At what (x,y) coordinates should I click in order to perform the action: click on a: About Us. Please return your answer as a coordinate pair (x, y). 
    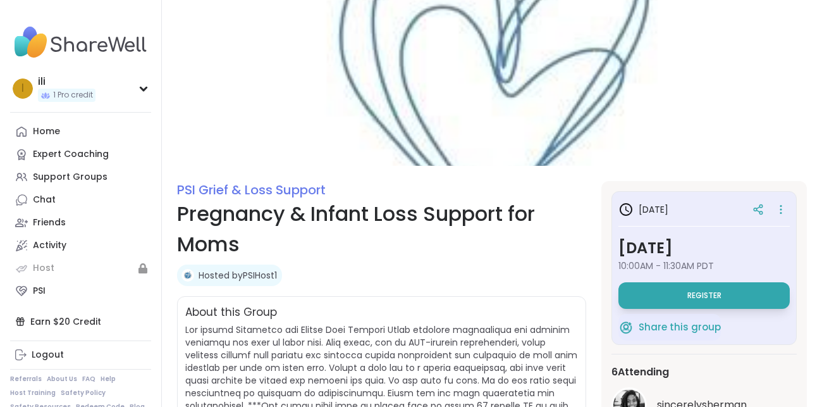
    Looking at the image, I should click on (62, 379).